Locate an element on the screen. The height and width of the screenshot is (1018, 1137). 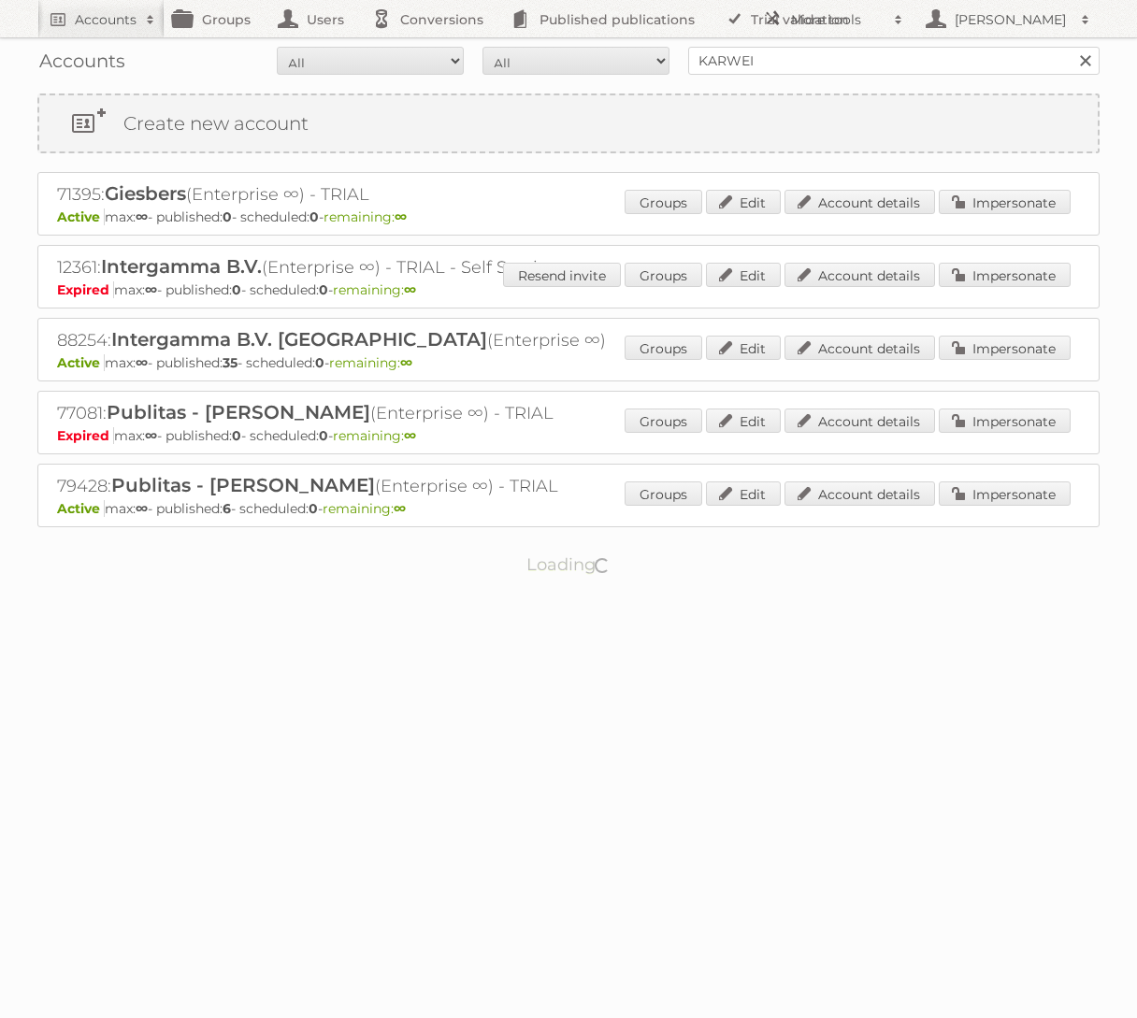
span: Intergamma B.V. is located at coordinates (181, 266).